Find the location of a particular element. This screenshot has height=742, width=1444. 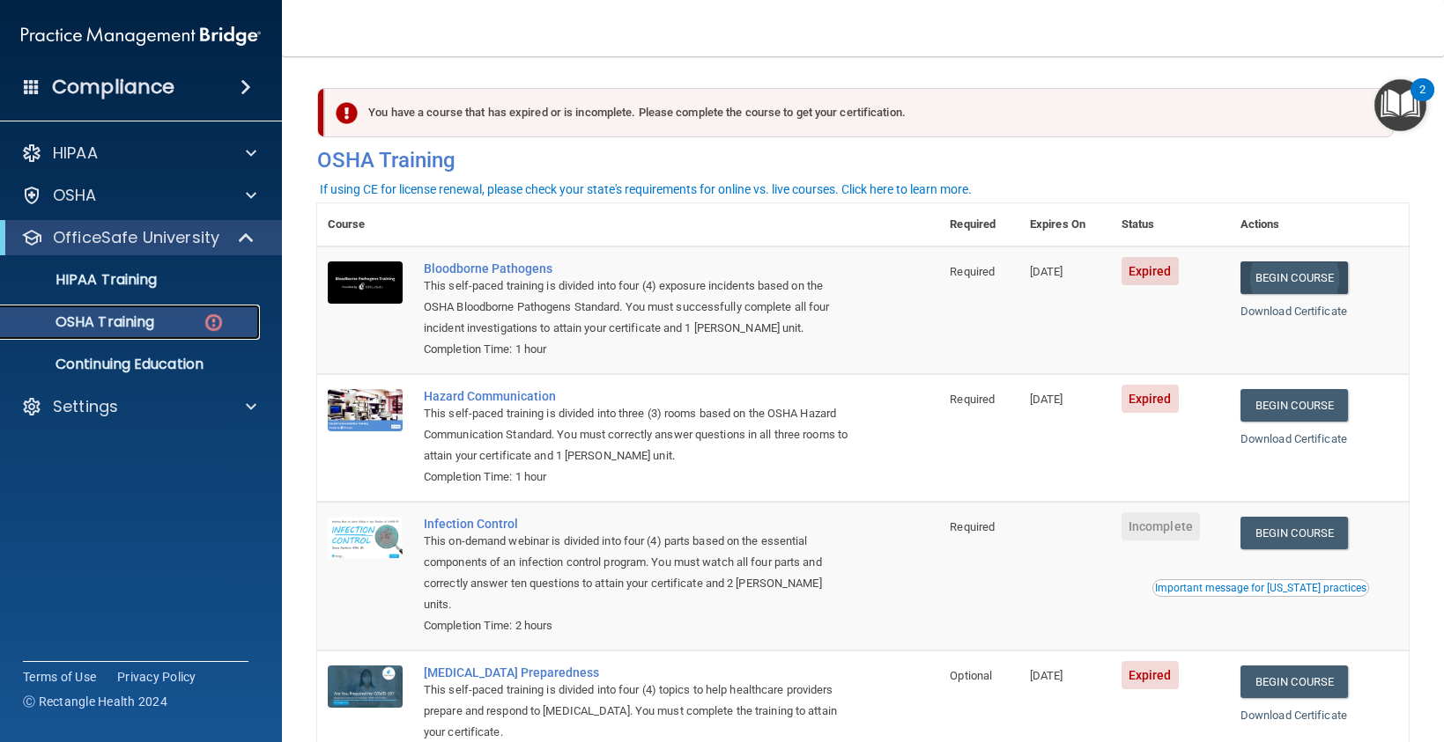

span: Optional is located at coordinates (971, 676).